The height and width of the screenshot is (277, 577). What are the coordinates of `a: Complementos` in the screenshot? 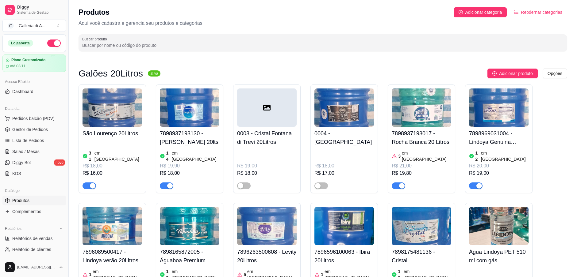 It's located at (34, 212).